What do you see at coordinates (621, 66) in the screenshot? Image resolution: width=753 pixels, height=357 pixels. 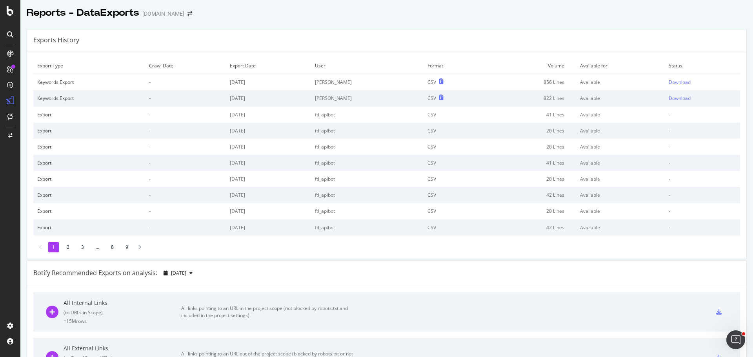 I see `td: Available for` at bounding box center [621, 66].